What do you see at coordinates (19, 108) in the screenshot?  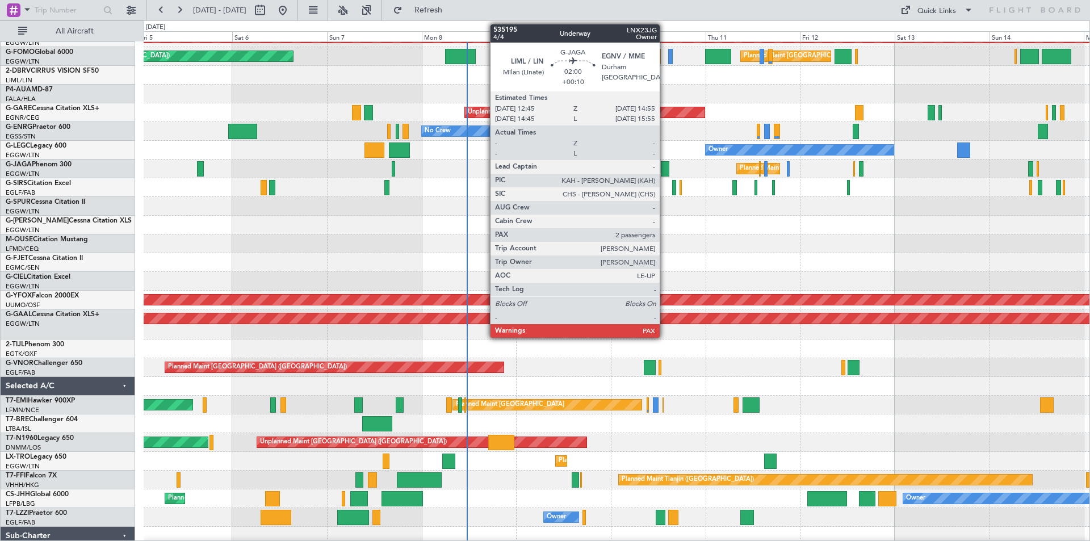 I see `span: G-GARE` at bounding box center [19, 108].